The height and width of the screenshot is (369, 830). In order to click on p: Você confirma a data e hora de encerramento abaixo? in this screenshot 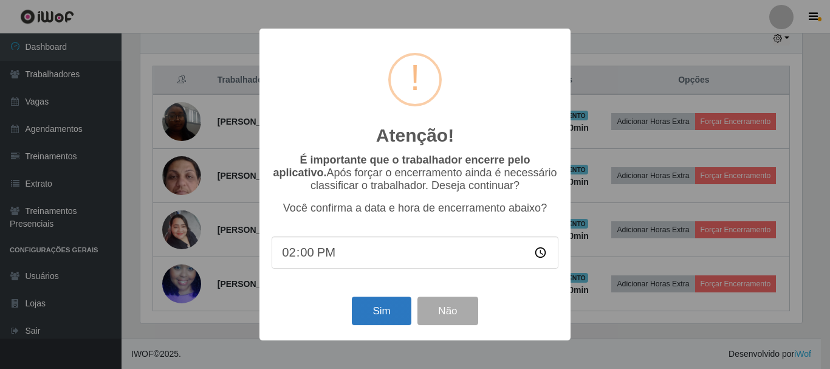, I will do `click(415, 208)`.